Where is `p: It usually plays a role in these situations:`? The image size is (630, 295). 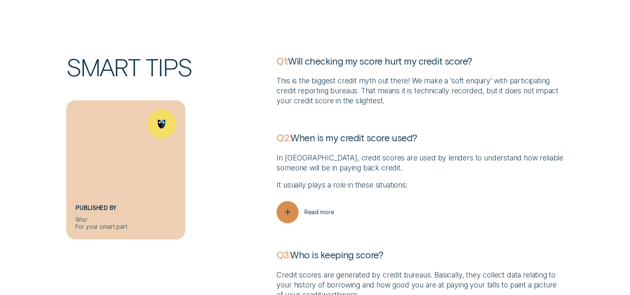 p: It usually plays a role in these situations: is located at coordinates (420, 185).